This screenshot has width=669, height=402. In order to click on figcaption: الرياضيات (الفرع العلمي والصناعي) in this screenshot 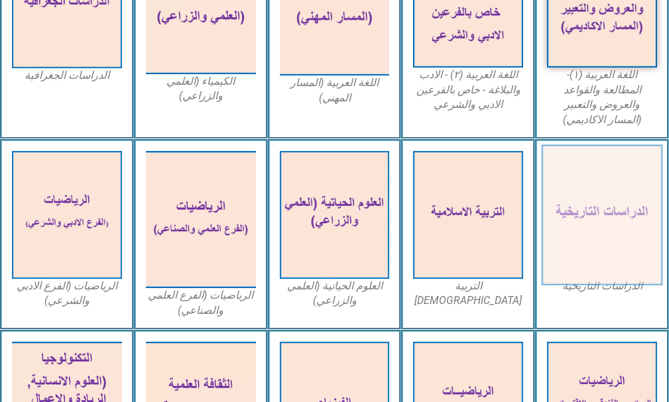, I will do `click(201, 303)`.